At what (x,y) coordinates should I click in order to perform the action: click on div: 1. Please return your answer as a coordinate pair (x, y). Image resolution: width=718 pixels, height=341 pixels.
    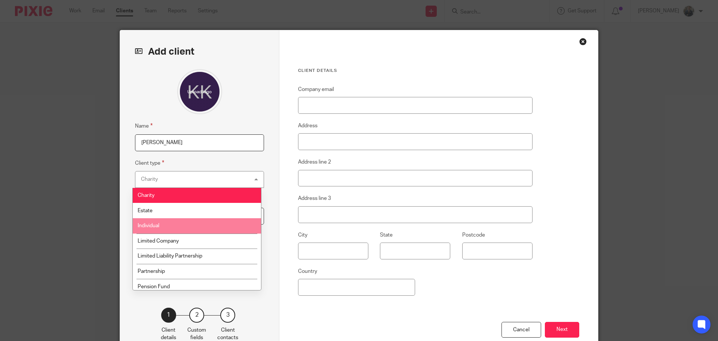
    Looking at the image, I should click on (169, 315).